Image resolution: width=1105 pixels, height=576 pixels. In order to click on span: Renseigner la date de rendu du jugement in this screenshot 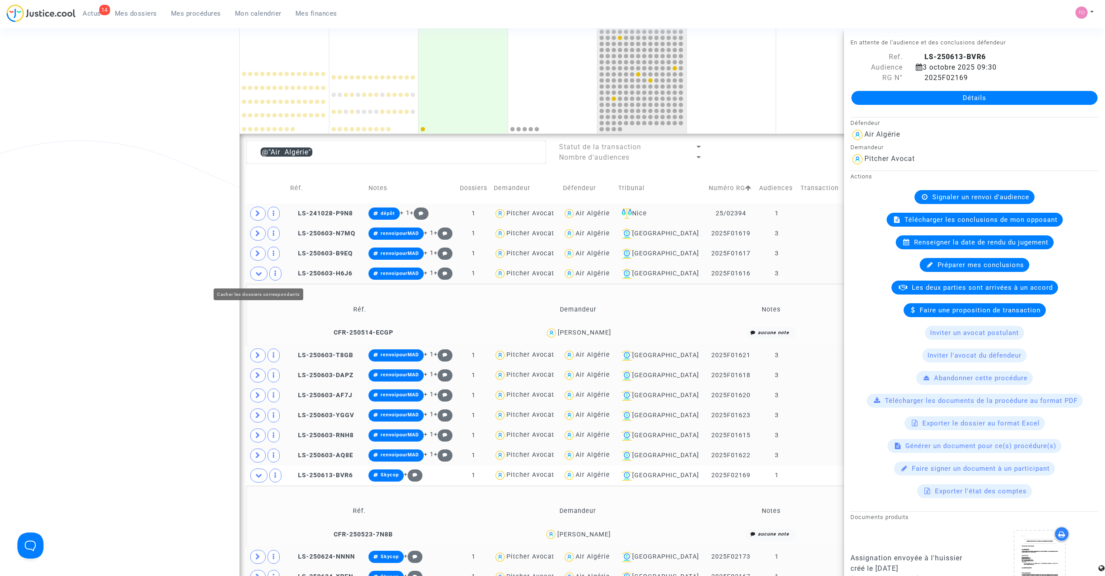, I will do `click(981, 242)`.